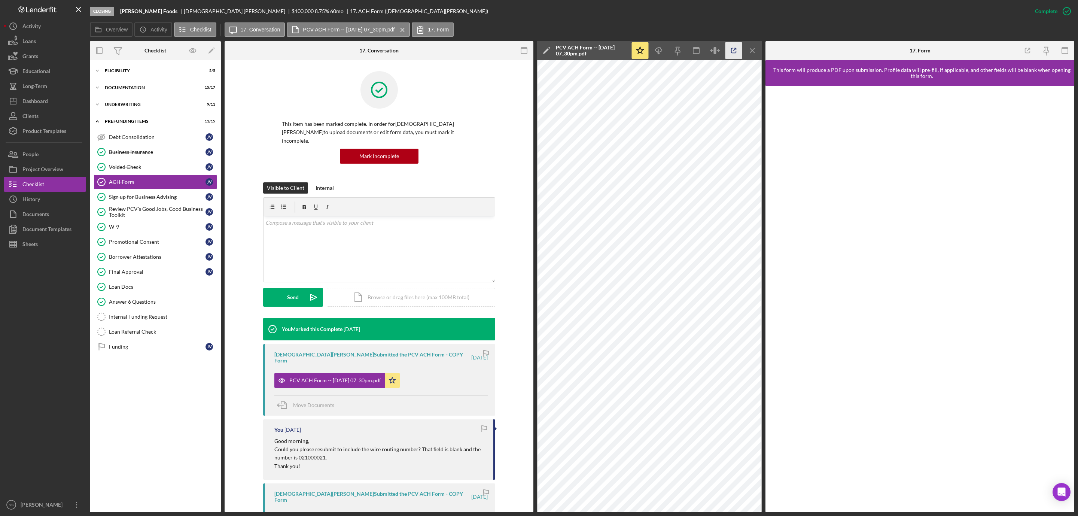 The width and height of the screenshot is (1078, 516). Describe the element at coordinates (293, 430) in the screenshot. I see `time: 2025-09-29 16:46` at that location.